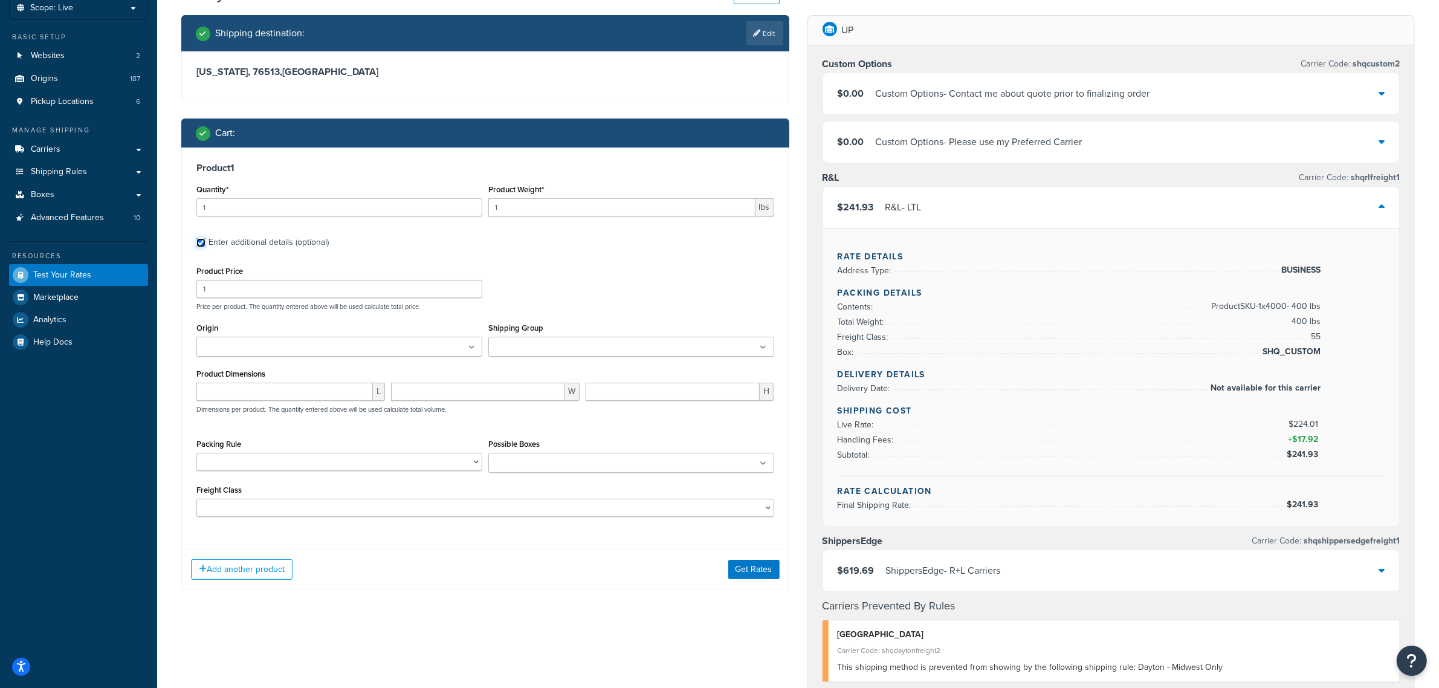 This screenshot has width=1439, height=688. What do you see at coordinates (79, 218) in the screenshot?
I see `a: Advanced Features10` at bounding box center [79, 218].